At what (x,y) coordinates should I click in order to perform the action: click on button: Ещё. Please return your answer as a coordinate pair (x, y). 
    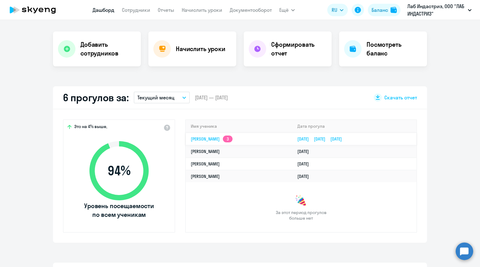
    Looking at the image, I should click on (287, 10).